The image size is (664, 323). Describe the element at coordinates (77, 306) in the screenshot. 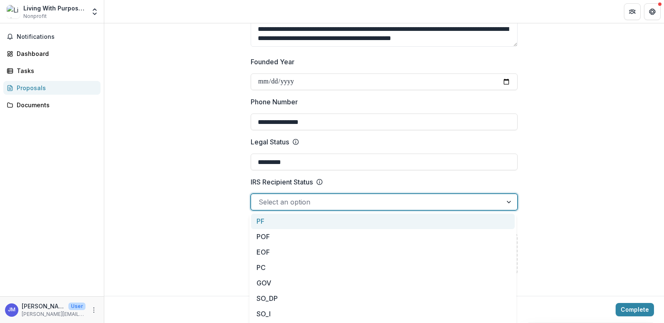

I see `p: User` at that location.